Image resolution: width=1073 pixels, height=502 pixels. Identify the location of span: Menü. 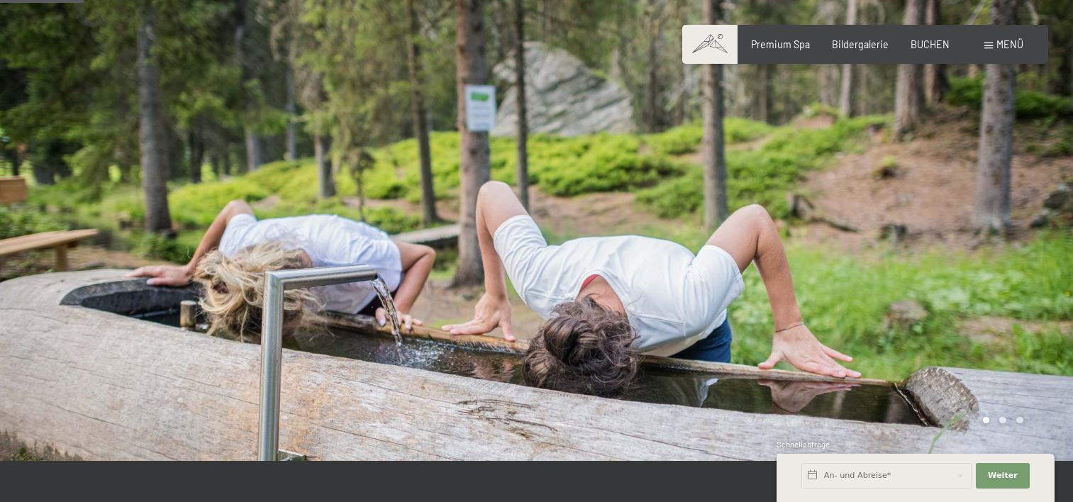
(1010, 44).